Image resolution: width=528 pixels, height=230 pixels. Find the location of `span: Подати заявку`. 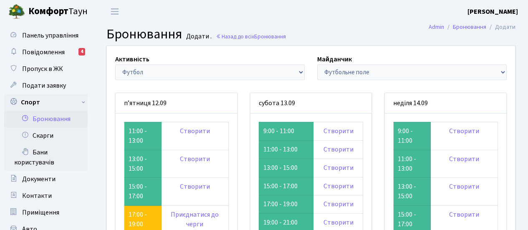

span: Подати заявку is located at coordinates (44, 86).